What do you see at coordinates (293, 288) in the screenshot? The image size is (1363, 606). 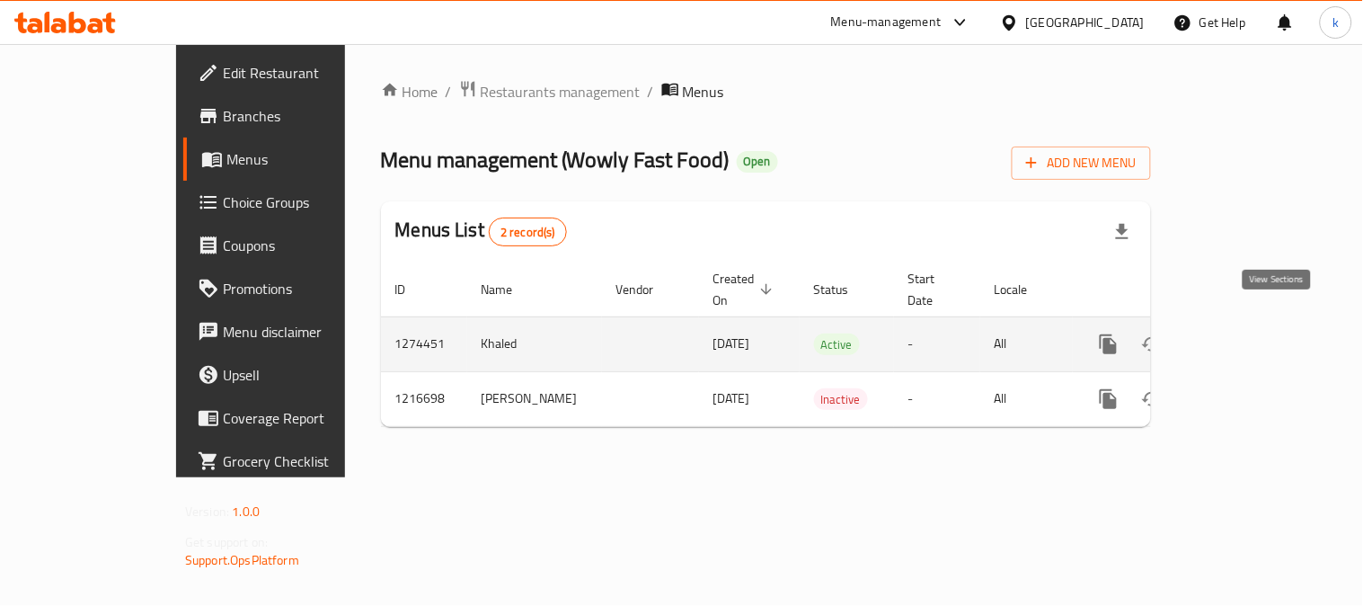 I see `a: Promotions` at bounding box center [293, 288].